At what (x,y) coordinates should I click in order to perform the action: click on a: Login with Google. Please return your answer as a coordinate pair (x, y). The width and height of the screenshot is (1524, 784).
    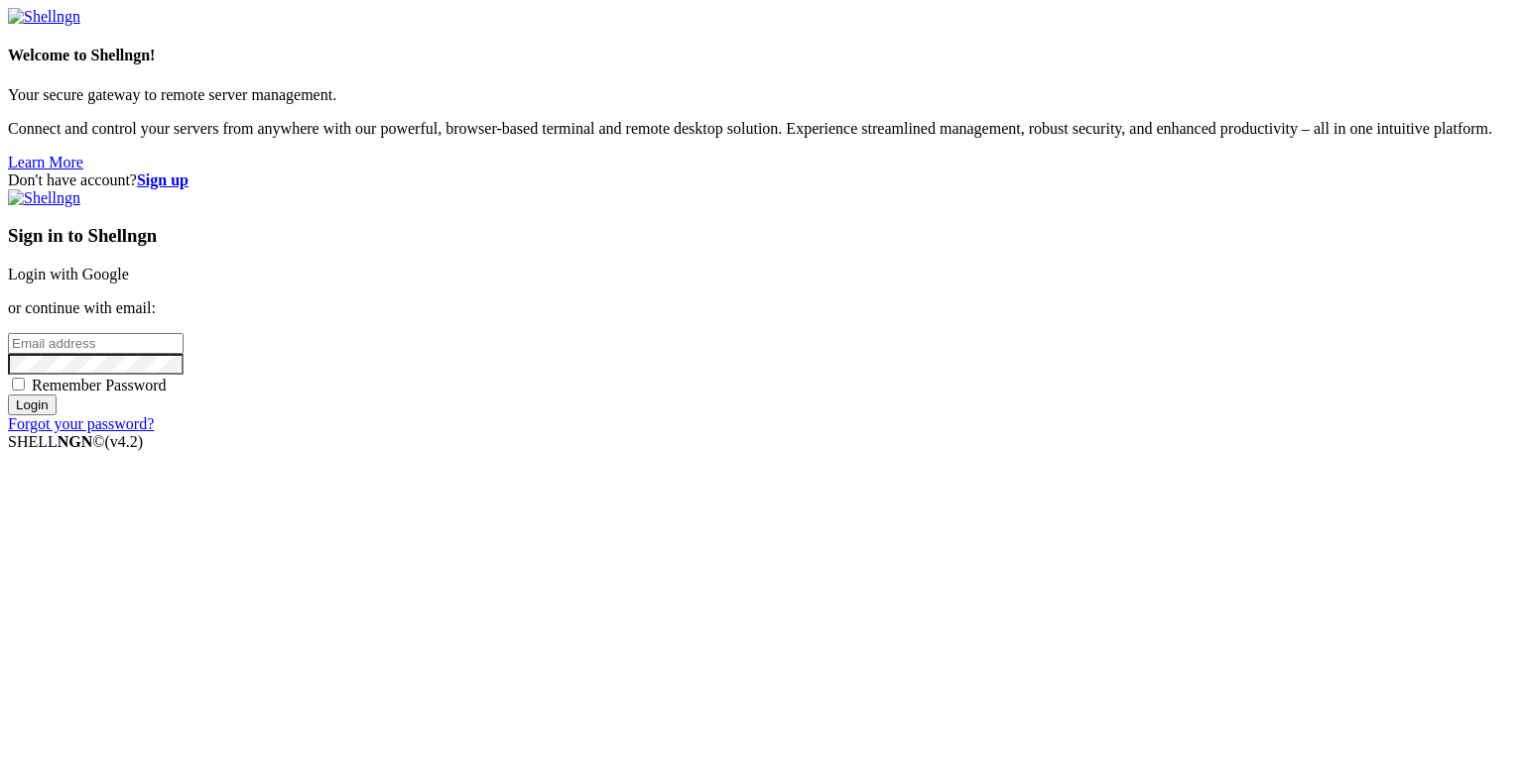
    Looking at the image, I should click on (69, 274).